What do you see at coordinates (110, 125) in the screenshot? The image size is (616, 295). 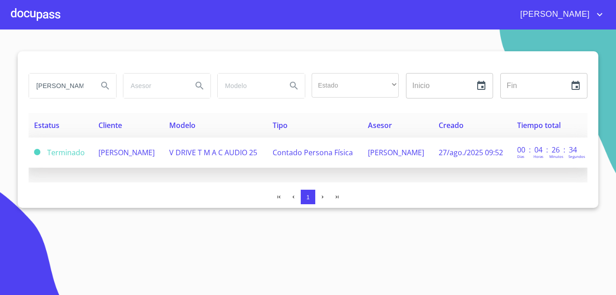 I see `span: Cliente` at bounding box center [110, 125].